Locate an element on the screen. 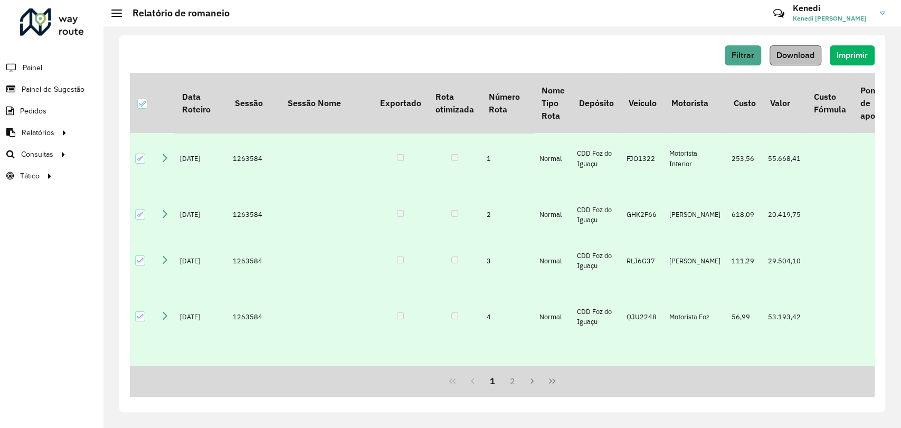 The image size is (901, 428). td: GHK2F66 is located at coordinates (643, 215).